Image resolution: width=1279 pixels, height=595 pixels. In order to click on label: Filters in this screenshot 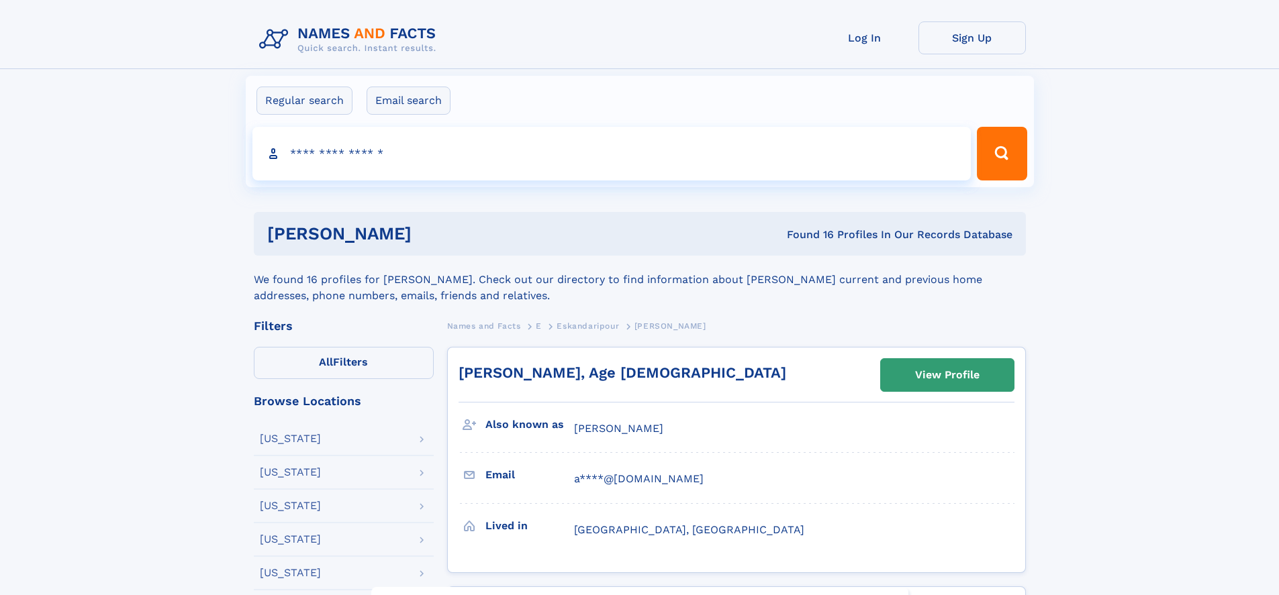, I will do `click(344, 363)`.